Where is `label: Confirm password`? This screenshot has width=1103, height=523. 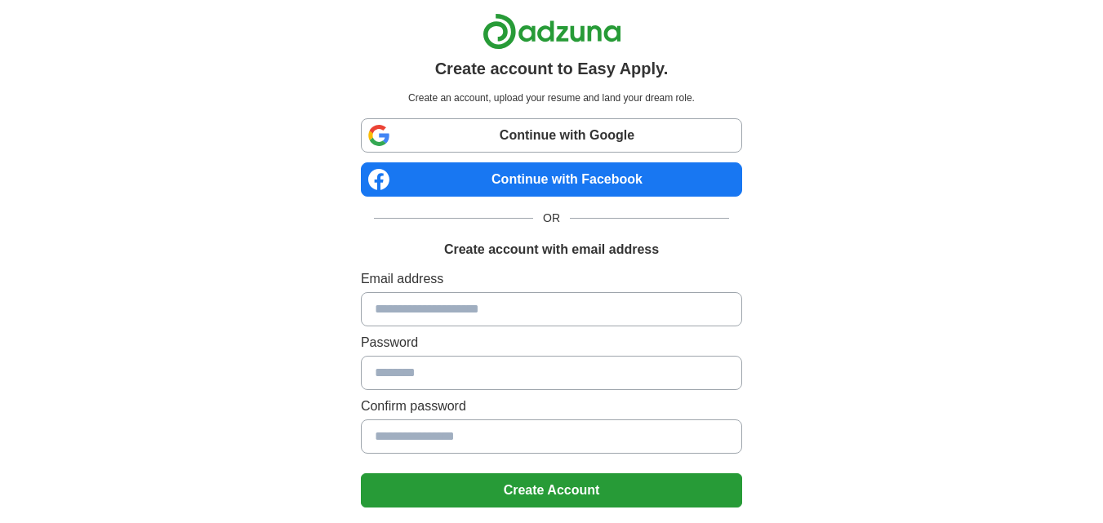
label: Confirm password is located at coordinates (551, 406).